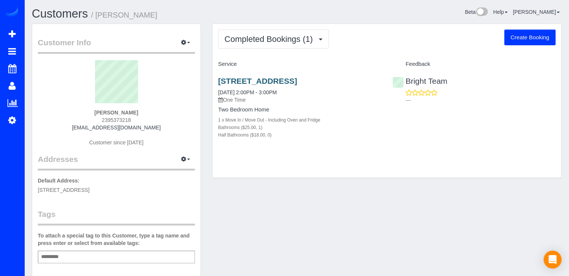 Image resolution: width=569 pixels, height=276 pixels. What do you see at coordinates (269, 120) in the screenshot?
I see `small: 1 x Move In / Move Out - Including Oven and Fridge` at bounding box center [269, 120].